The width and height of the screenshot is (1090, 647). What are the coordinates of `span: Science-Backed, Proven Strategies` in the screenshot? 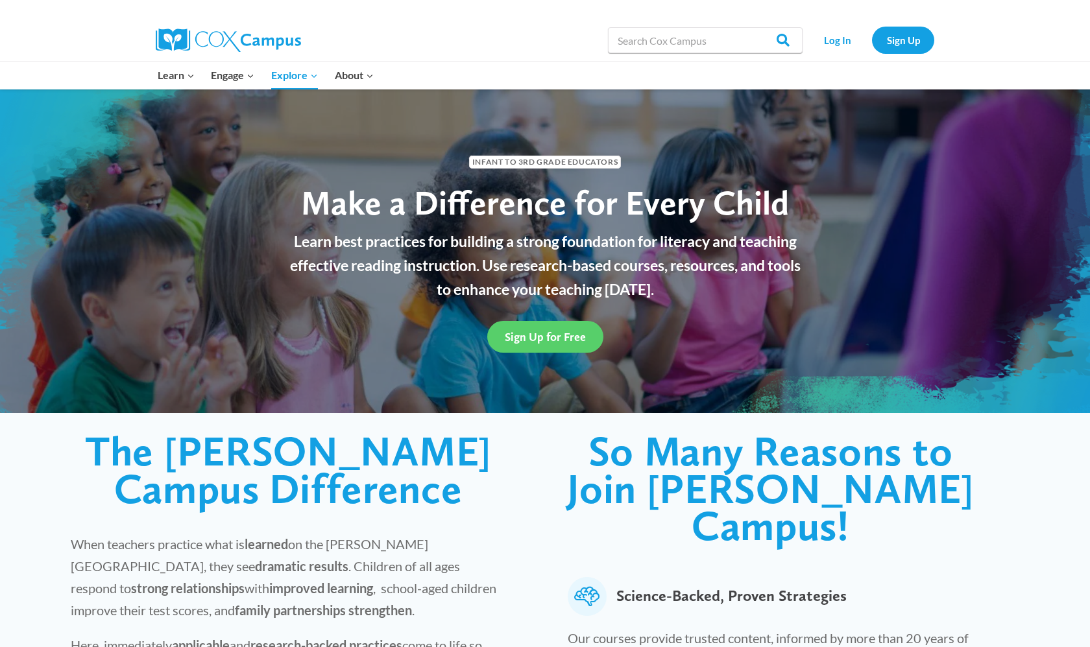 It's located at (731, 597).